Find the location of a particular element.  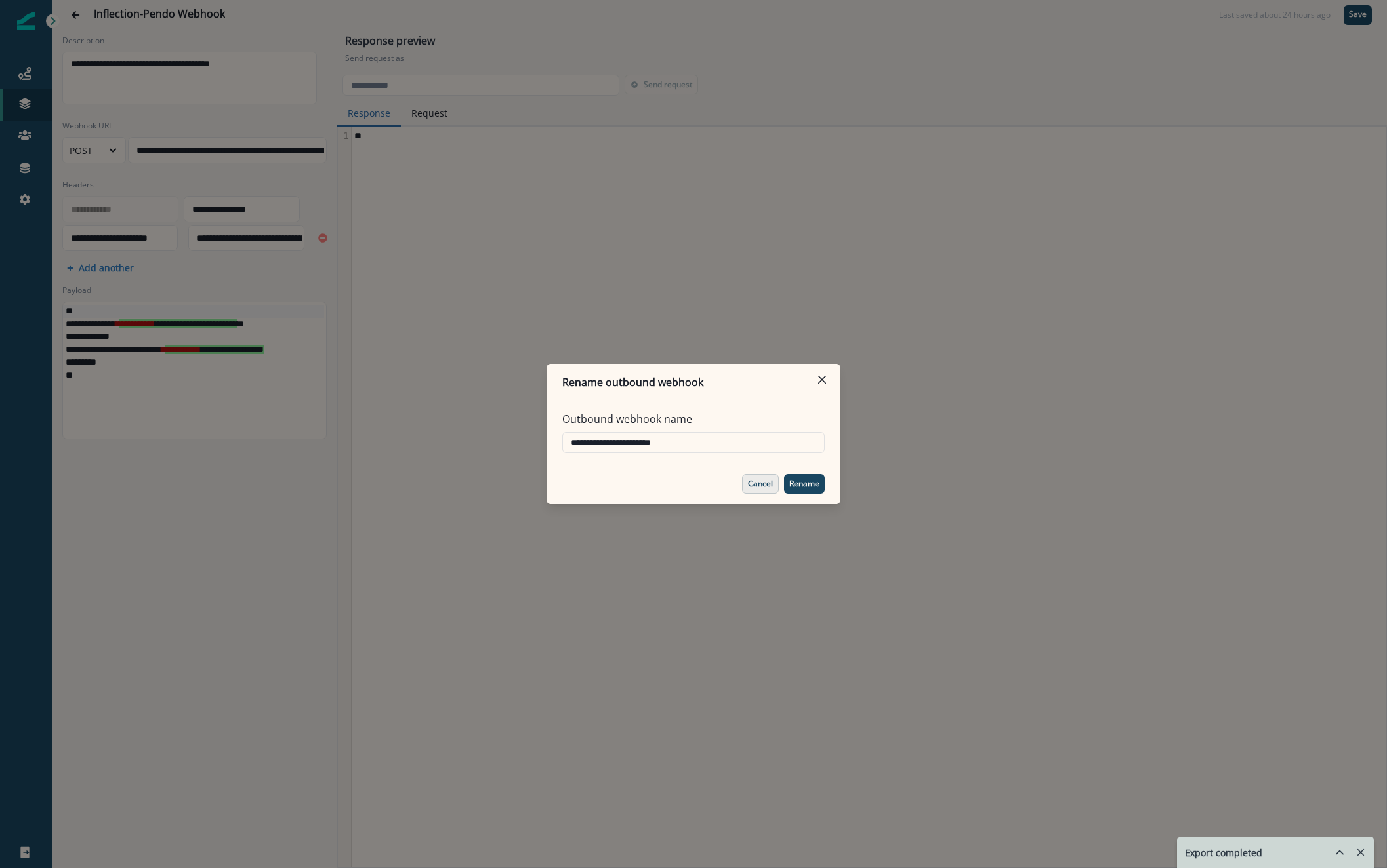

button: Close is located at coordinates (822, 380).